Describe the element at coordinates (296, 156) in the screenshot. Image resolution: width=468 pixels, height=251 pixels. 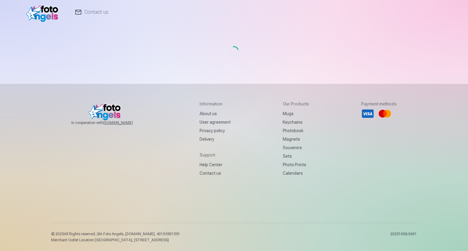
I see `a: Sets` at that location.